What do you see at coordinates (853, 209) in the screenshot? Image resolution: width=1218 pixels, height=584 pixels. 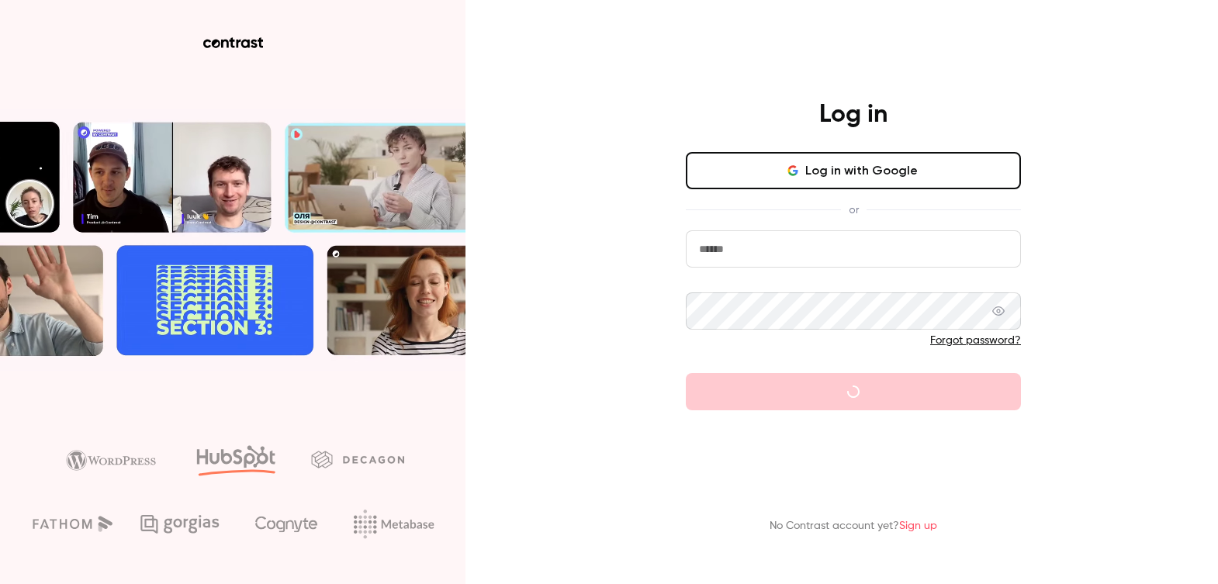 I see `span: or` at bounding box center [853, 209].